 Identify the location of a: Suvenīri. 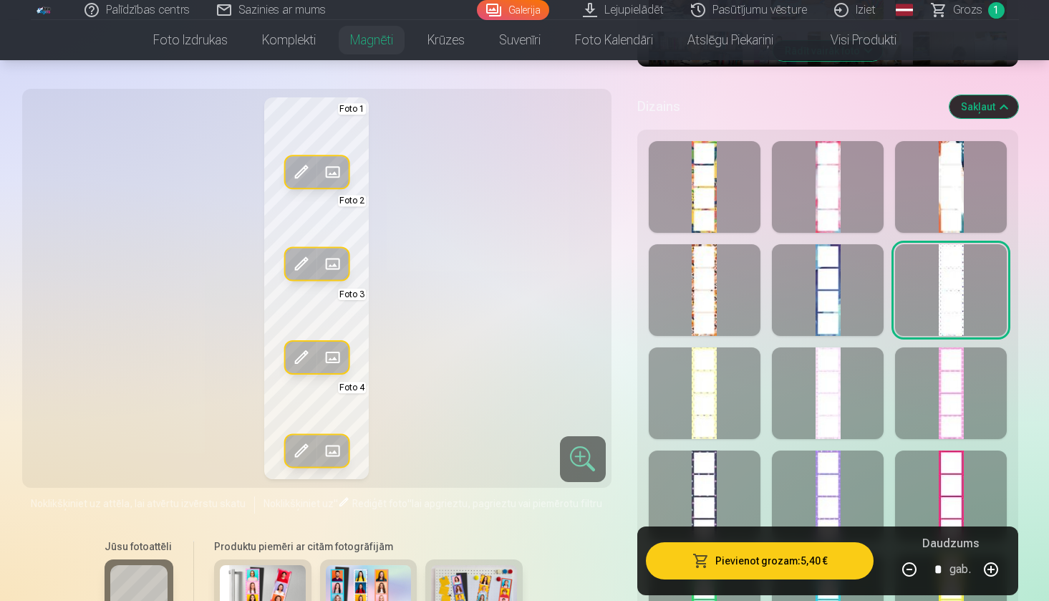
(520, 40).